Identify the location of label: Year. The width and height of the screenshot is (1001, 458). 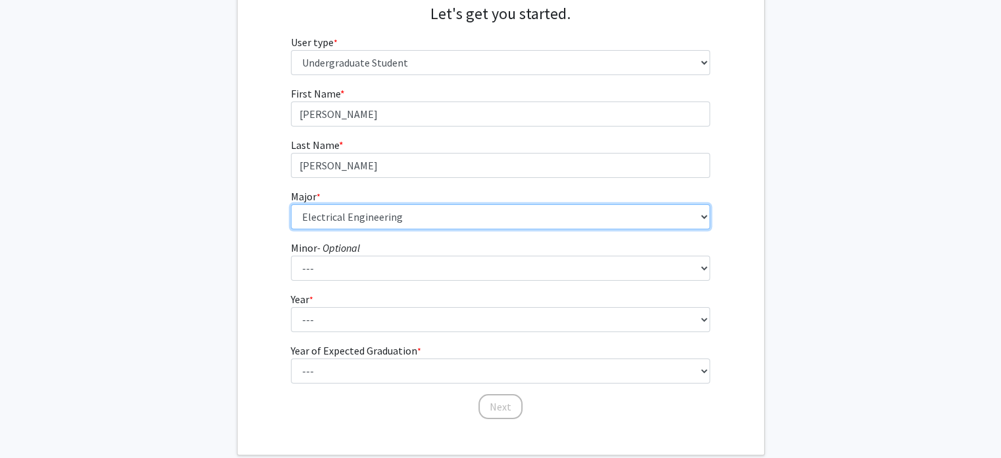
(302, 299).